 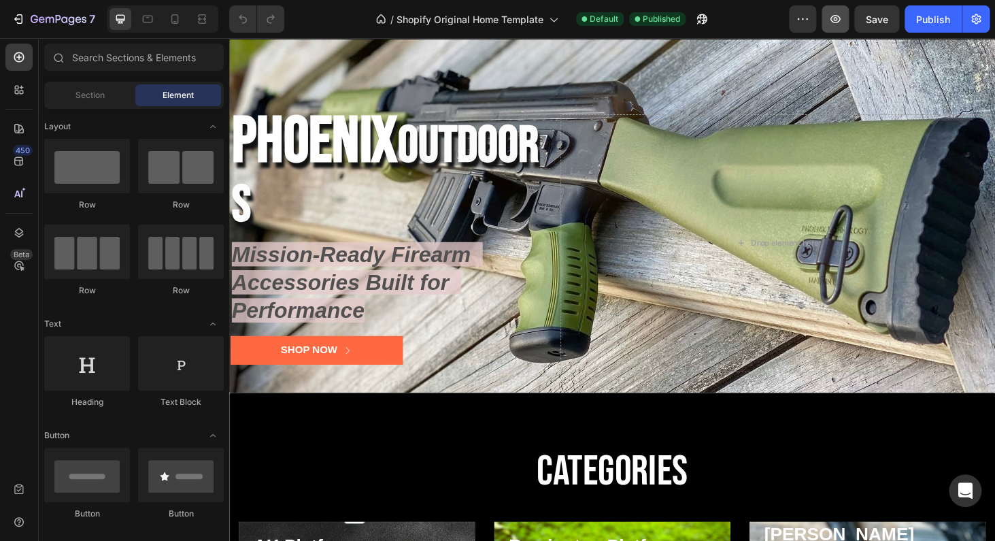 What do you see at coordinates (92, 19) in the screenshot?
I see `p: 7` at bounding box center [92, 19].